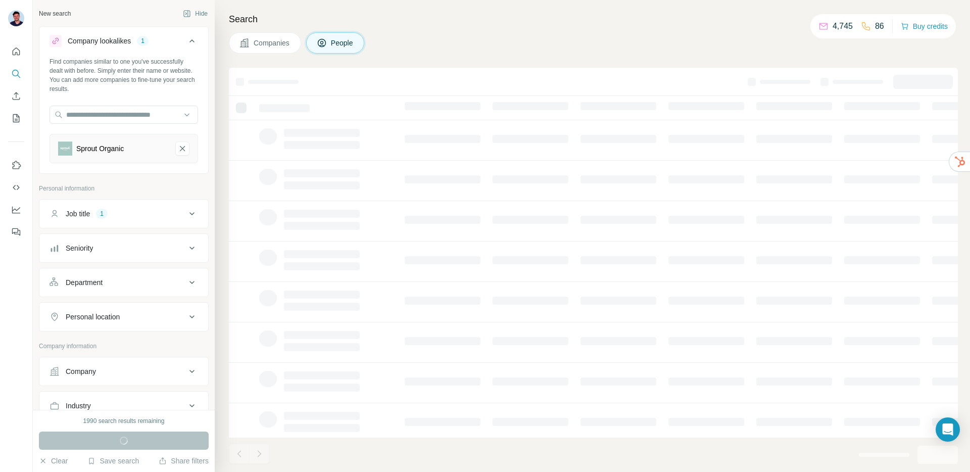  I want to click on button: Use Surfe on LinkedIn, so click(16, 165).